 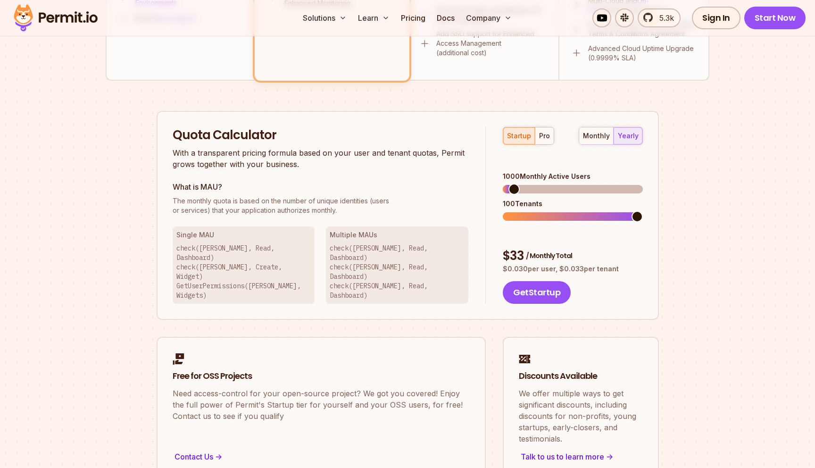 What do you see at coordinates (492, 43) in the screenshot?
I see `p: Add SSO support for Enhanced Access Management (additional cost)` at bounding box center [492, 43].